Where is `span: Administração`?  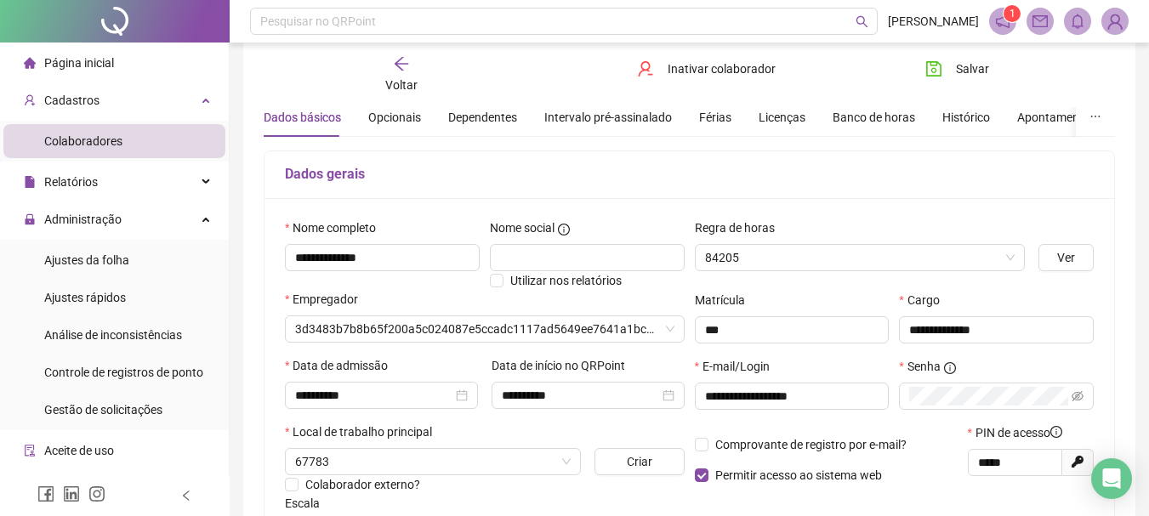
span: Administração is located at coordinates (82, 219).